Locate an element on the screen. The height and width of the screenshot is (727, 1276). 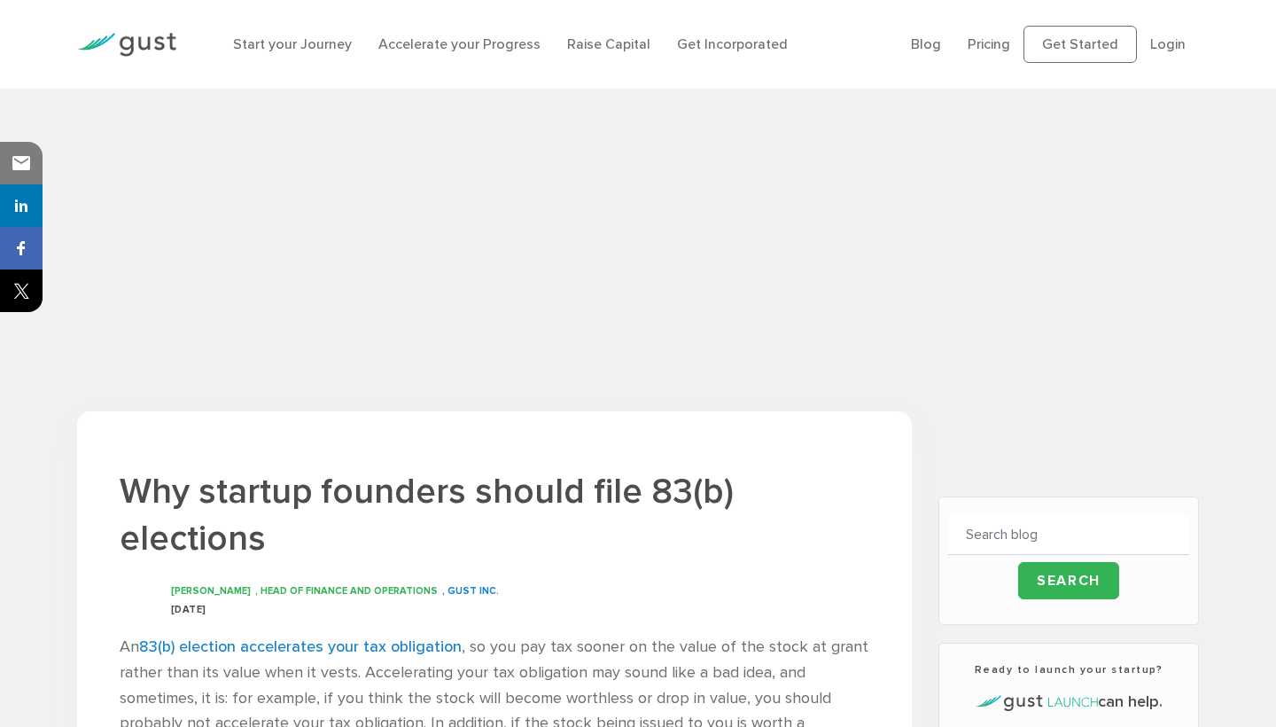
img: Gust Logo is located at coordinates (127, 44).